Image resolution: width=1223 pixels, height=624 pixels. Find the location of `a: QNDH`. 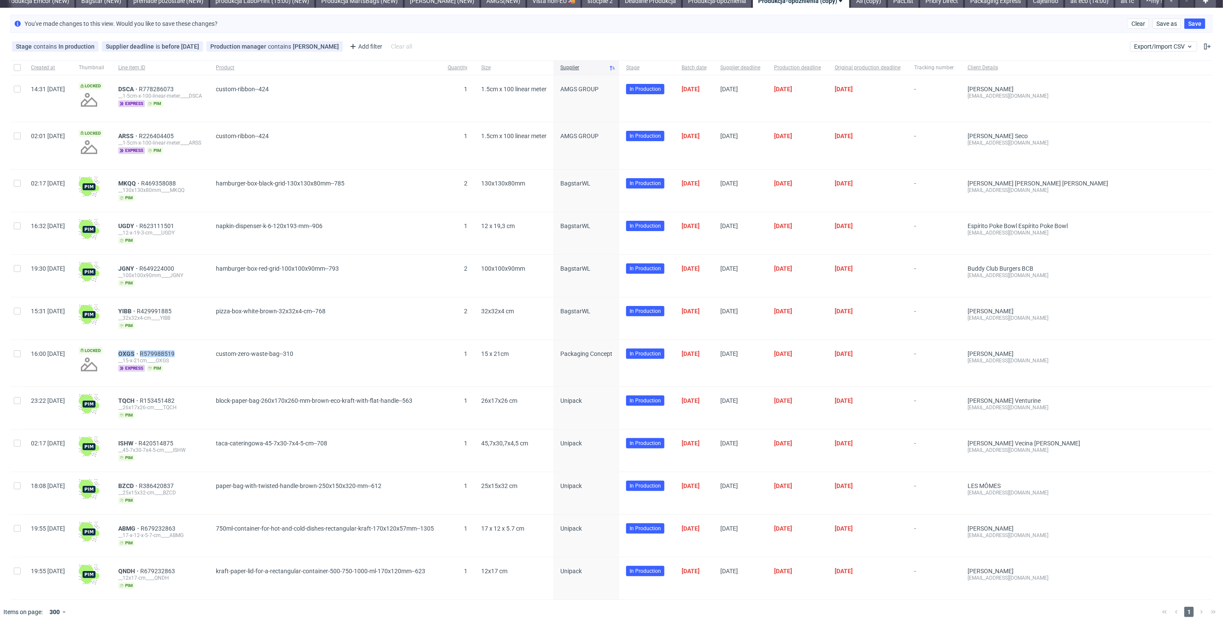

a: QNDH is located at coordinates (129, 571).